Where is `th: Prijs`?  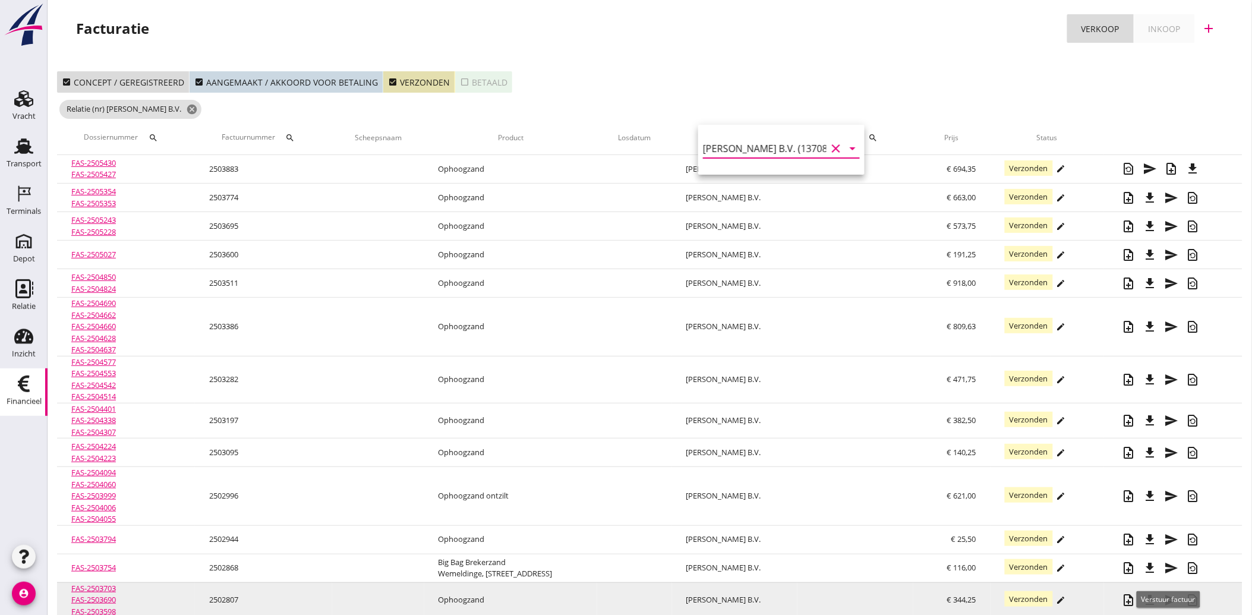
th: Prijs is located at coordinates (952, 138).